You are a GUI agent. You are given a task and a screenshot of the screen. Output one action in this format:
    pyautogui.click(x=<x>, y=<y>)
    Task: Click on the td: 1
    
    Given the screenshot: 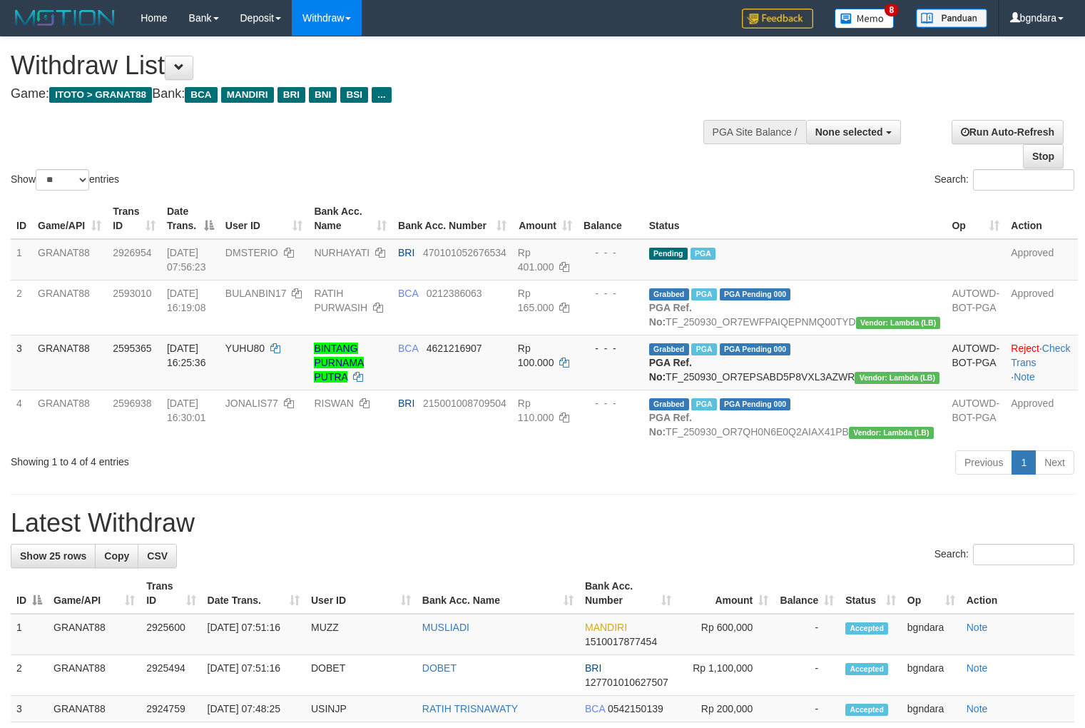 What is the action you would take?
    pyautogui.click(x=29, y=634)
    